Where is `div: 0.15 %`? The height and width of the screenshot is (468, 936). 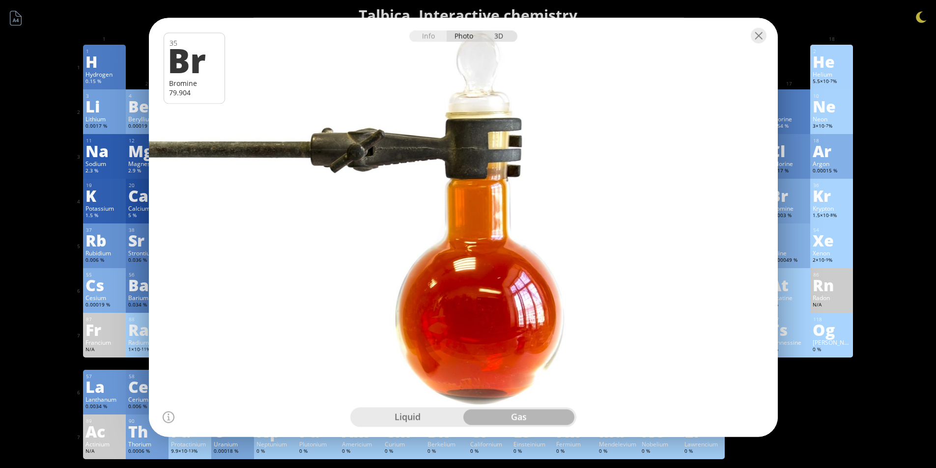
div: 0.15 % is located at coordinates (104, 82).